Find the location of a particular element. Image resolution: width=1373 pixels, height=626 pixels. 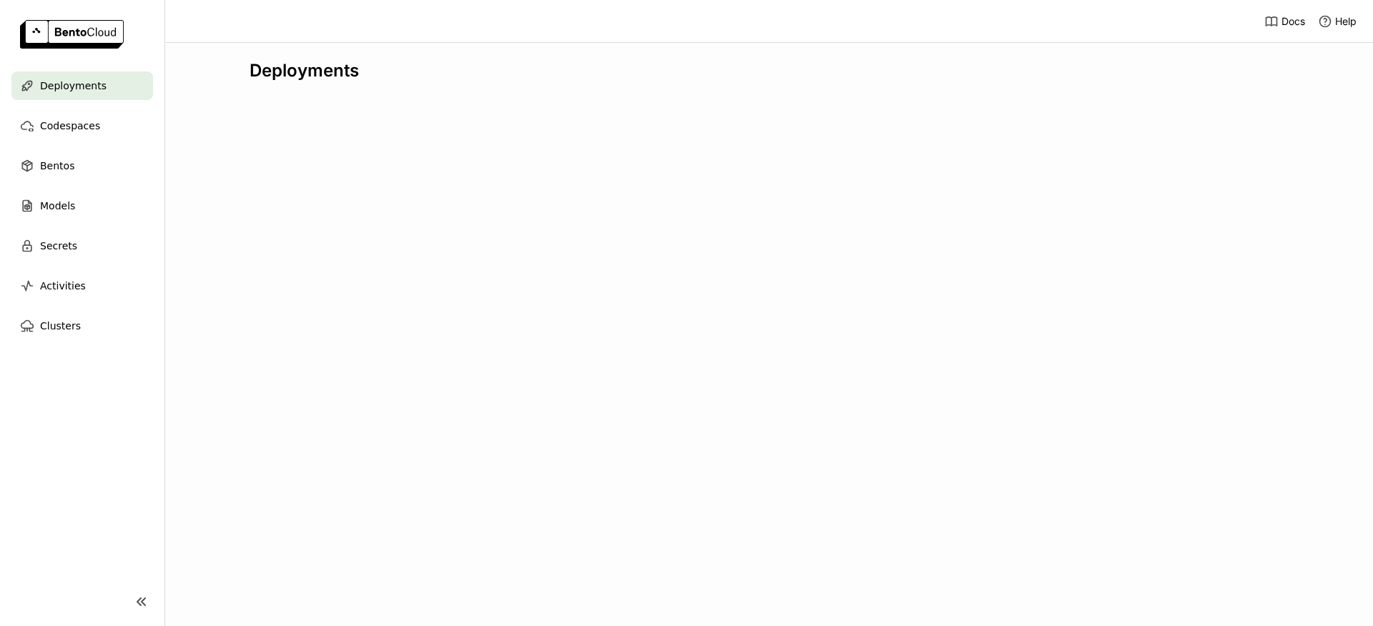

span: Clusters is located at coordinates (60, 326).